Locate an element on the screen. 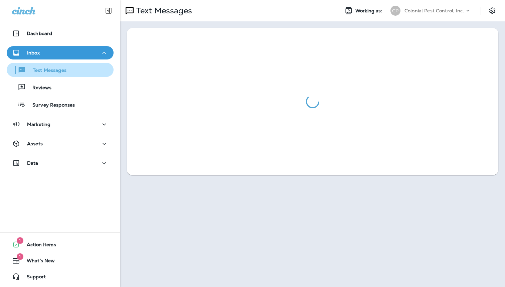 This screenshot has height=287, width=505. span: Support is located at coordinates (33, 278).